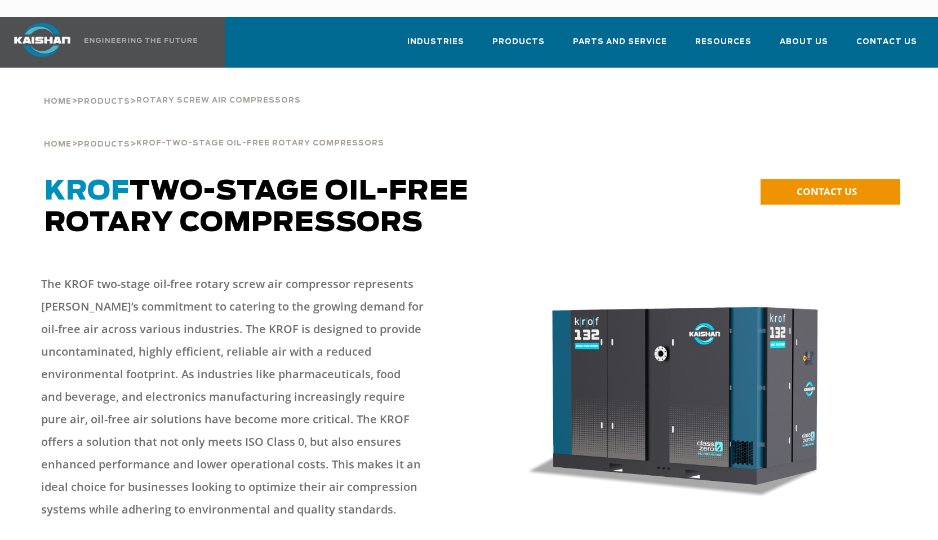 The image size is (938, 540). I want to click on span: KROF-TWO-STAGE OIL-FREE ROTARY COMPRESSORS, so click(260, 143).